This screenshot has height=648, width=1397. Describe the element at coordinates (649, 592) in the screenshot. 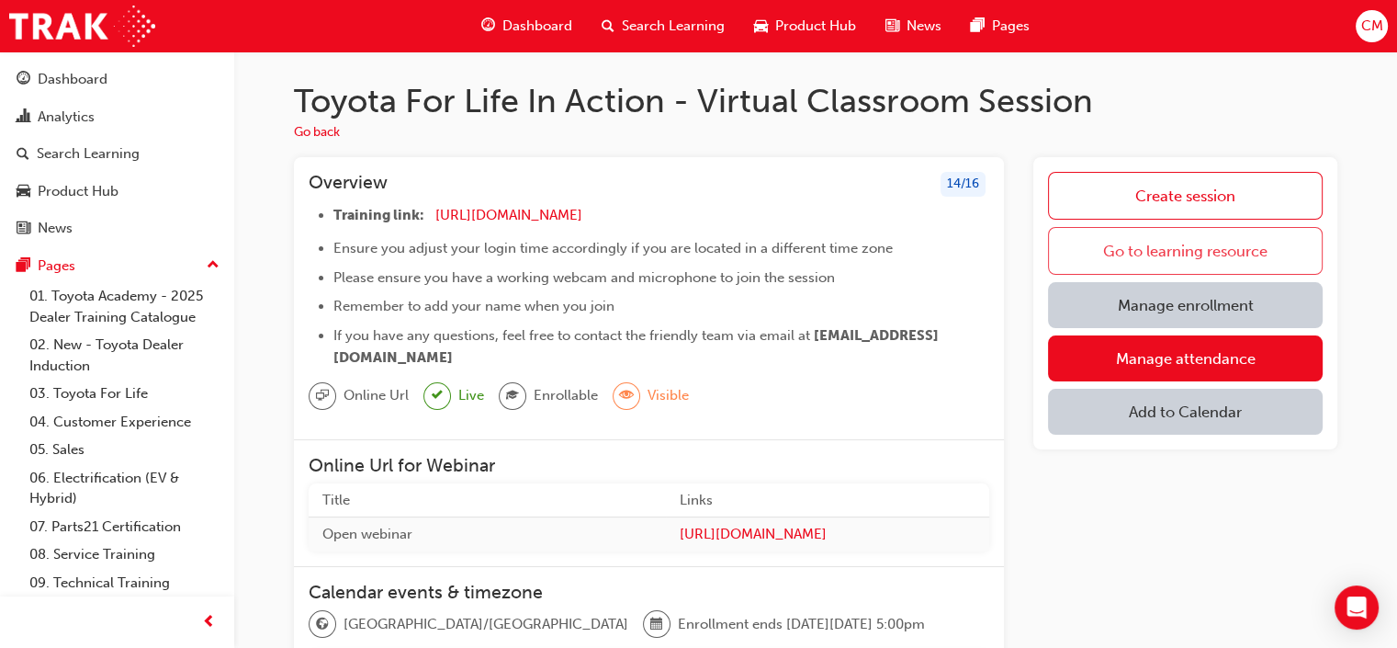

I see `h3: Calendar events & timezone` at that location.